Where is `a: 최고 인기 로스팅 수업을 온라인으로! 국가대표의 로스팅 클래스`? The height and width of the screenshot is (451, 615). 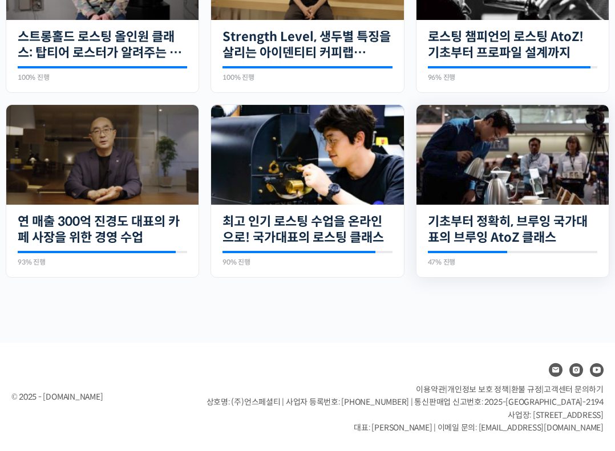 a: 최고 인기 로스팅 수업을 온라인으로! 국가대표의 로스팅 클래스 is located at coordinates (307, 229).